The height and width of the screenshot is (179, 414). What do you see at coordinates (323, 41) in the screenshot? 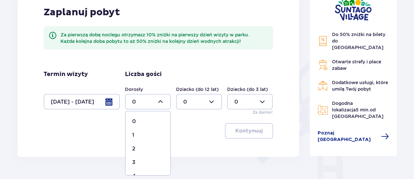
I see `img: Discount Icon` at bounding box center [323, 41].